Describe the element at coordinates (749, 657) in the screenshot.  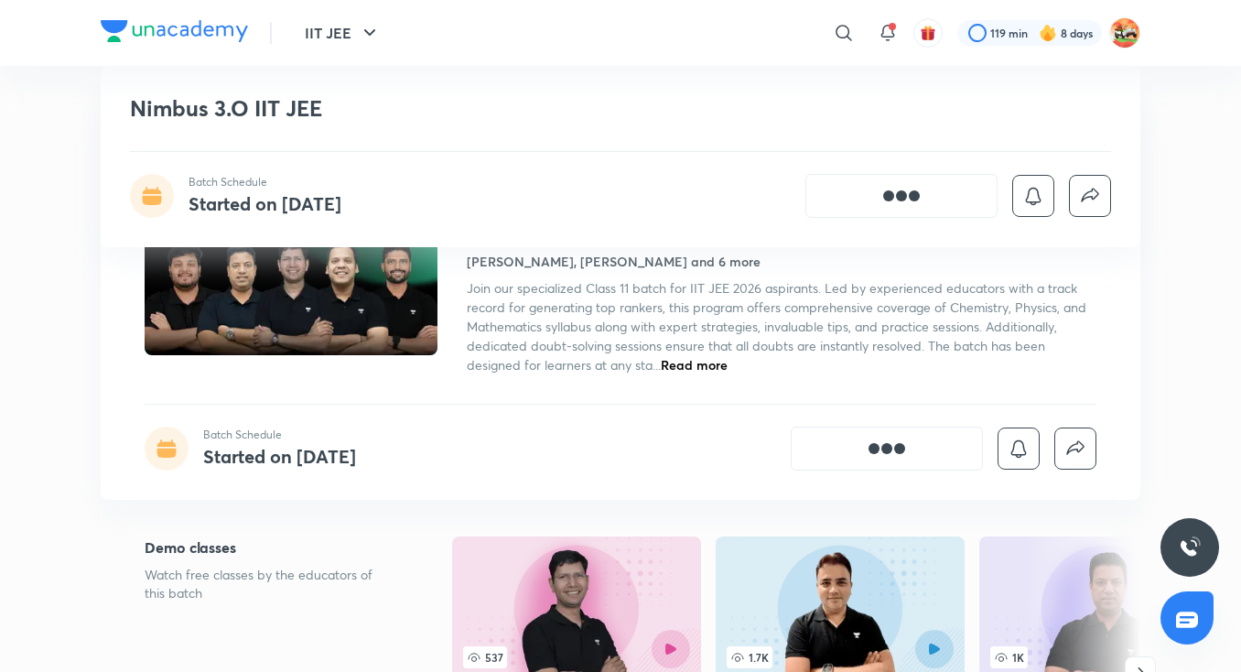
I see `span: 1.7K` at that location.